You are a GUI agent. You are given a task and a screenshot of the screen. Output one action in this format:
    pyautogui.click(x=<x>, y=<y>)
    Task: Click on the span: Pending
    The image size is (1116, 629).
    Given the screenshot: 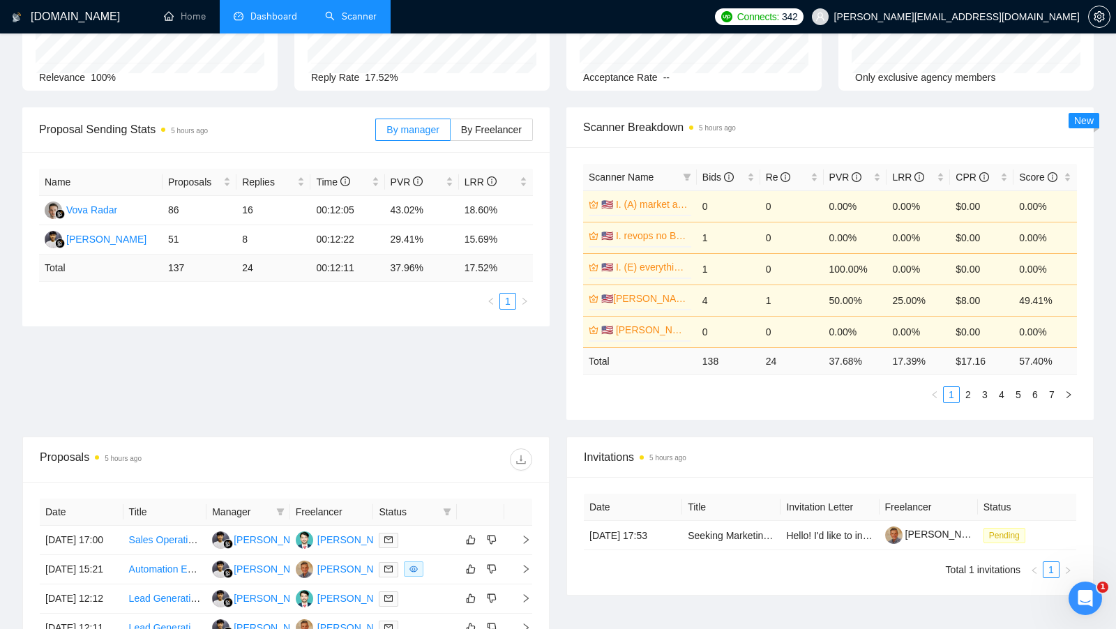 What is the action you would take?
    pyautogui.click(x=1004, y=536)
    